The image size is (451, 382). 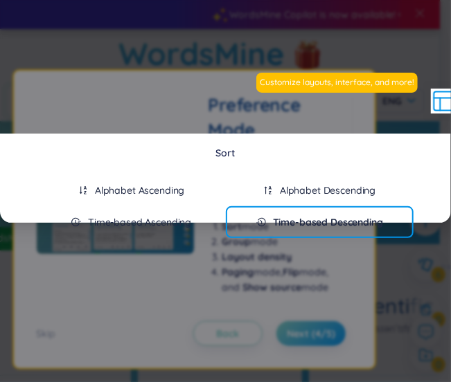 I want to click on span: sort-descending, so click(x=268, y=190).